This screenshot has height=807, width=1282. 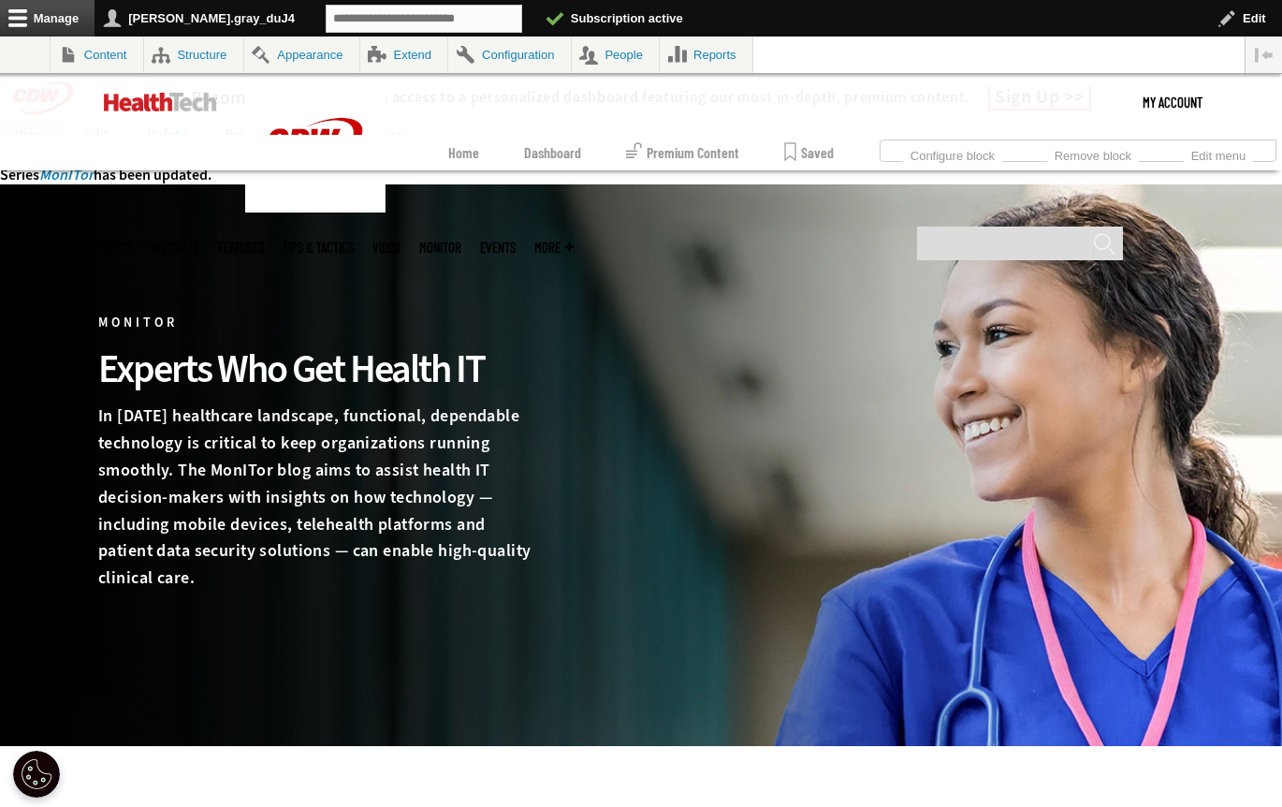 I want to click on a: Features, so click(x=241, y=247).